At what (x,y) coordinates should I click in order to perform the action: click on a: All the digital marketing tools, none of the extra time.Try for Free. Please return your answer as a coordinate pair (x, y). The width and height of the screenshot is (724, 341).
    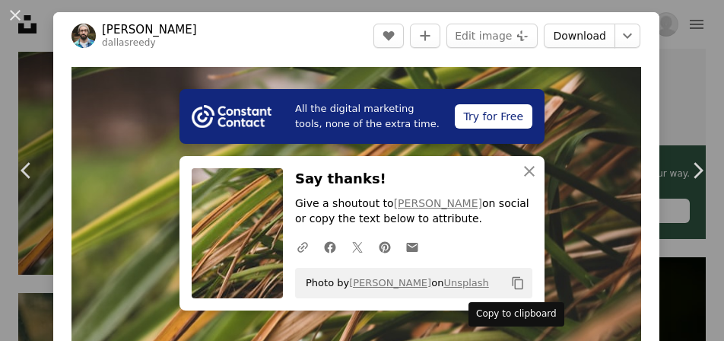
    Looking at the image, I should click on (362, 116).